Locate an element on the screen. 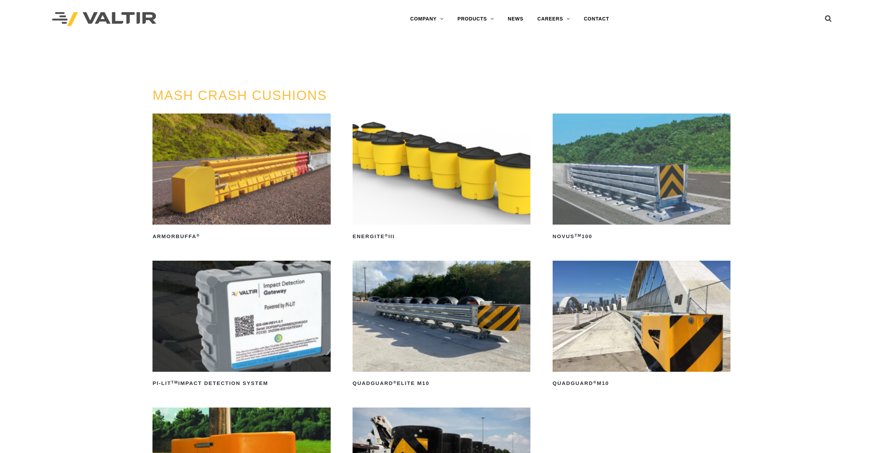 Image resolution: width=884 pixels, height=453 pixels. a: ENERGITE®III is located at coordinates (441, 178).